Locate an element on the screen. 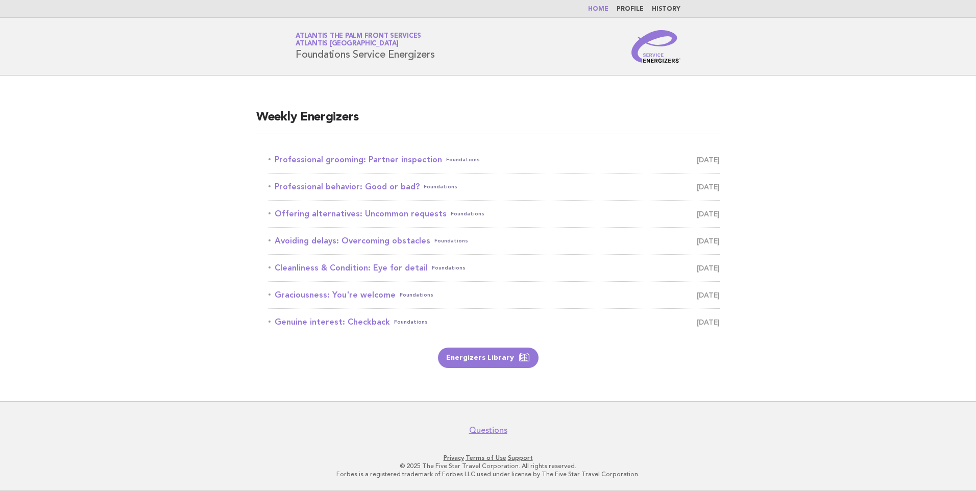 This screenshot has width=976, height=491. a: Profile is located at coordinates (630, 9).